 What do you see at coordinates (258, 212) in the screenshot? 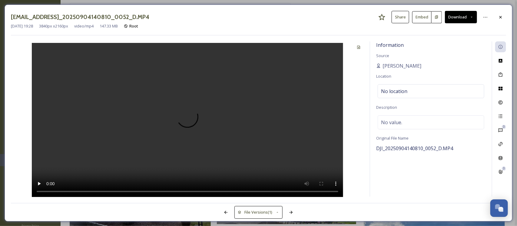
I see `button: File Versions(1)` at bounding box center [258, 212].